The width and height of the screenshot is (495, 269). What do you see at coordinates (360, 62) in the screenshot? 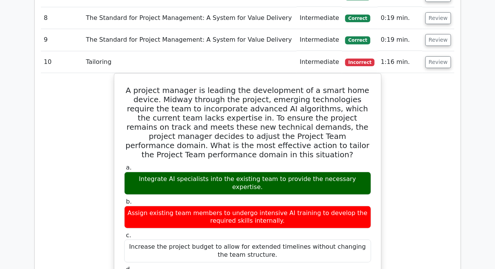
I see `span: Incorrect` at bounding box center [360, 62].